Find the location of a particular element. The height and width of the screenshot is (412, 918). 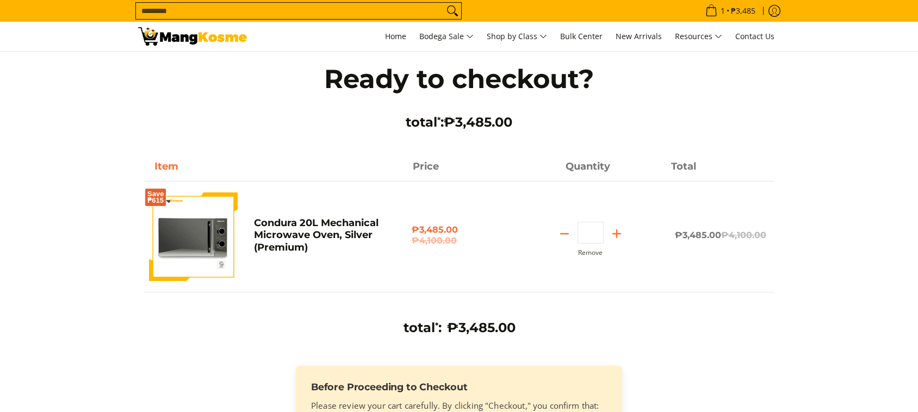

span: Shop by Class is located at coordinates (517, 36).